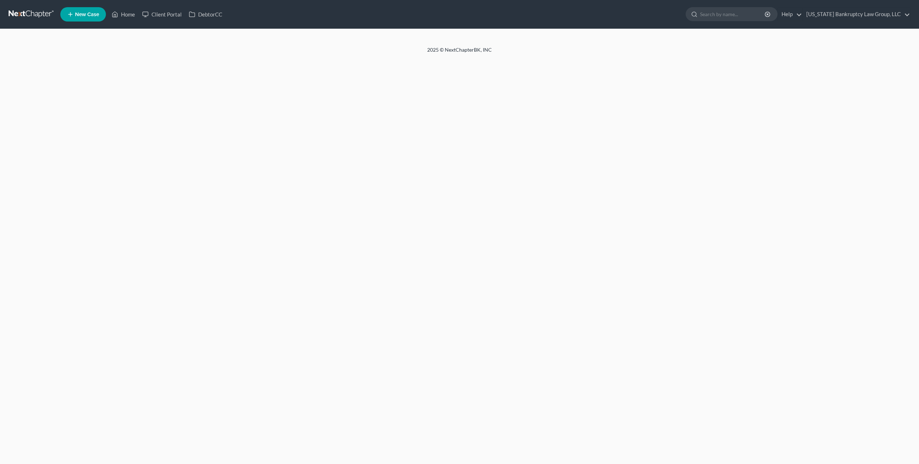  What do you see at coordinates (123, 14) in the screenshot?
I see `a: Home` at bounding box center [123, 14].